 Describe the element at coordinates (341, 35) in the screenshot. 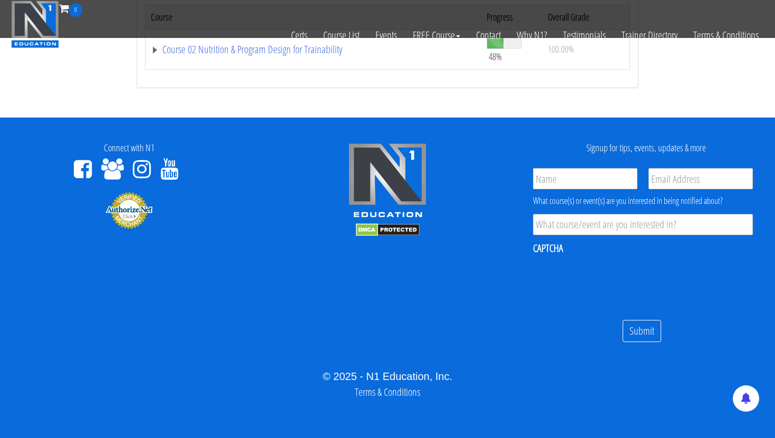

I see `a: Course List` at that location.